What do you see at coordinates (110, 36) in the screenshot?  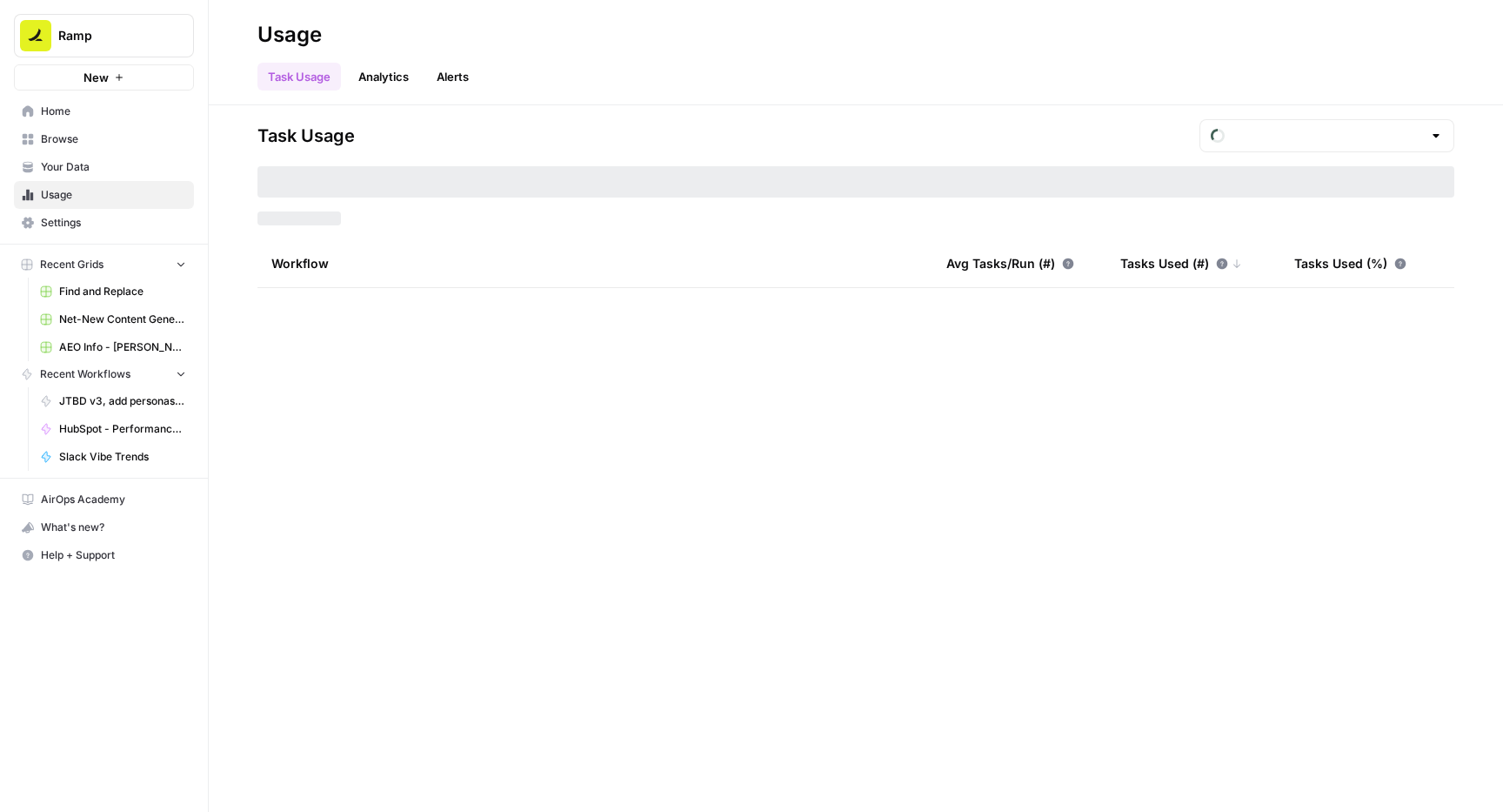 I see `span: Ramp` at bounding box center [110, 36].